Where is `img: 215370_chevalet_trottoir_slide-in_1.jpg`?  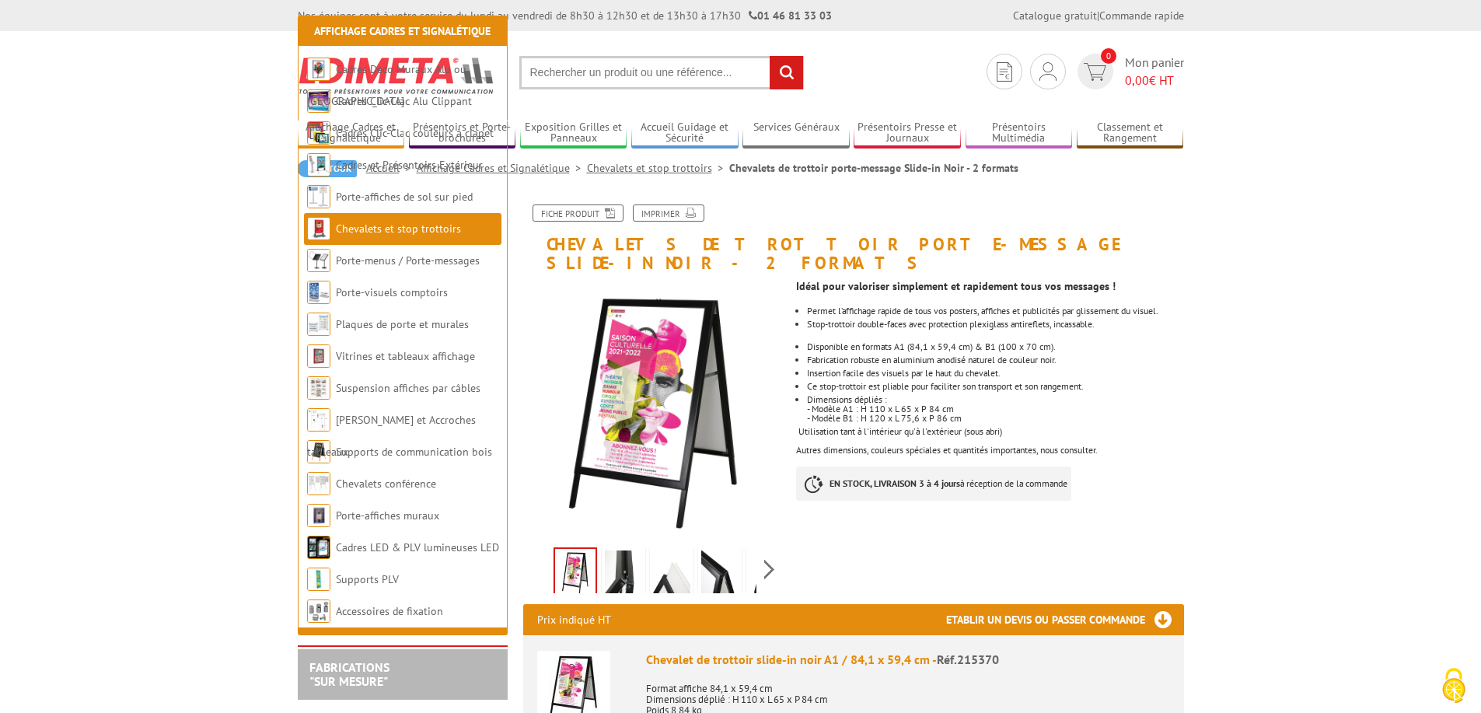 img: 215370_chevalet_trottoir_slide-in_1.jpg is located at coordinates (768, 575).